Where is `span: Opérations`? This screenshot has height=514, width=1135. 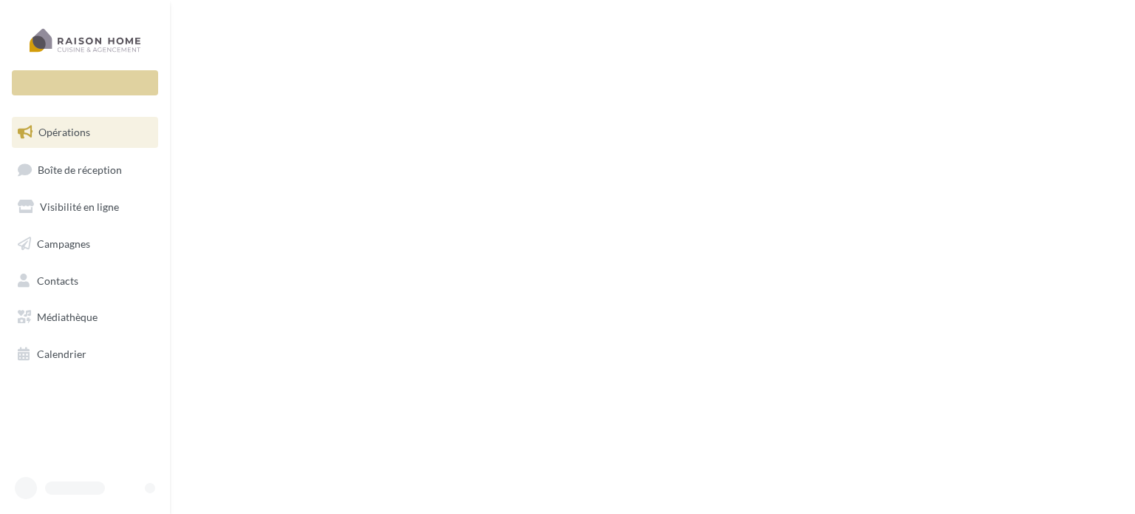
span: Opérations is located at coordinates (64, 132).